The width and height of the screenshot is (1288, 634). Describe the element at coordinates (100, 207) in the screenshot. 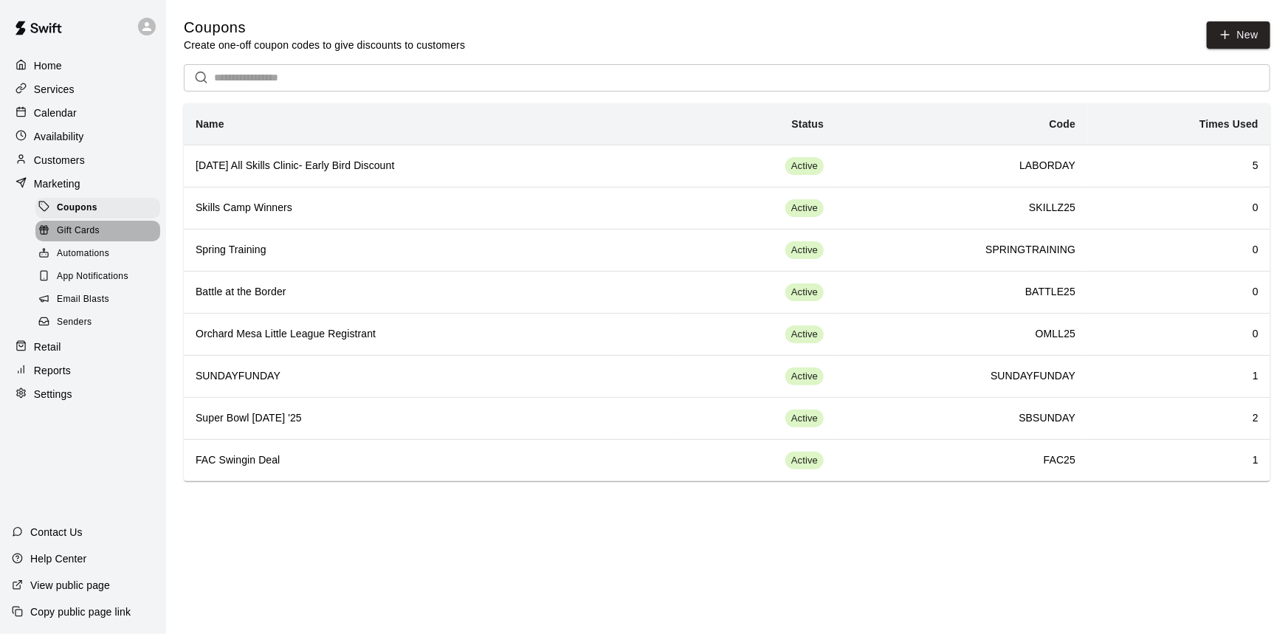

I see `a: Coupons` at that location.